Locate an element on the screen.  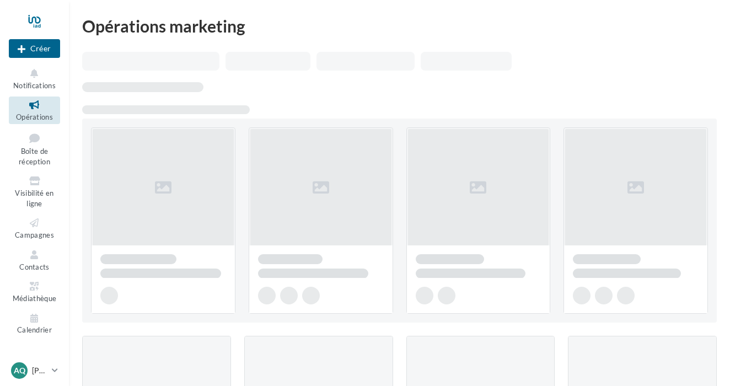
span: Boîte de réception is located at coordinates (34, 156).